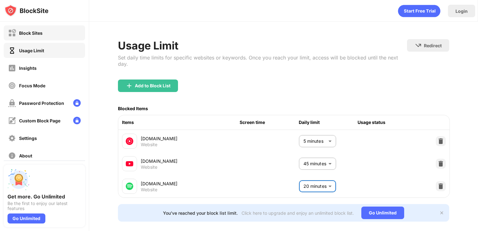 This screenshot has height=231, width=478. Describe the element at coordinates (31, 33) in the screenshot. I see `div: Block Sites` at that location.